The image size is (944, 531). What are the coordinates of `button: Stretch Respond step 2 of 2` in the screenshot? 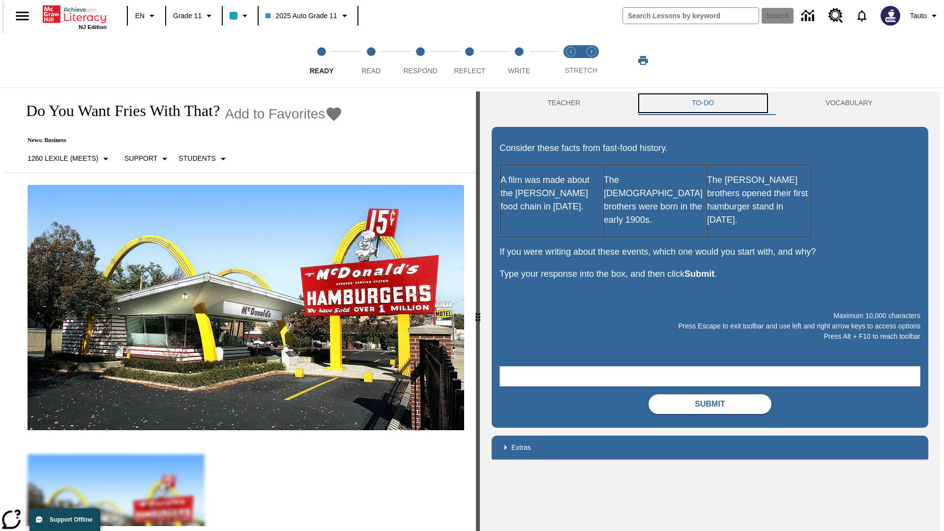 It's located at (591, 60).